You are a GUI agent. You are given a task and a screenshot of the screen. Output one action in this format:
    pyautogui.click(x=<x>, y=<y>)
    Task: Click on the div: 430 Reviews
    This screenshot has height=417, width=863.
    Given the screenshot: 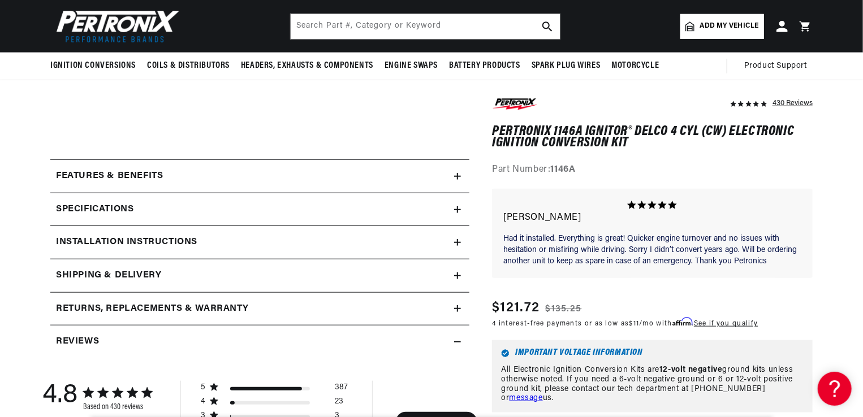 What is the action you would take?
    pyautogui.click(x=792, y=103)
    